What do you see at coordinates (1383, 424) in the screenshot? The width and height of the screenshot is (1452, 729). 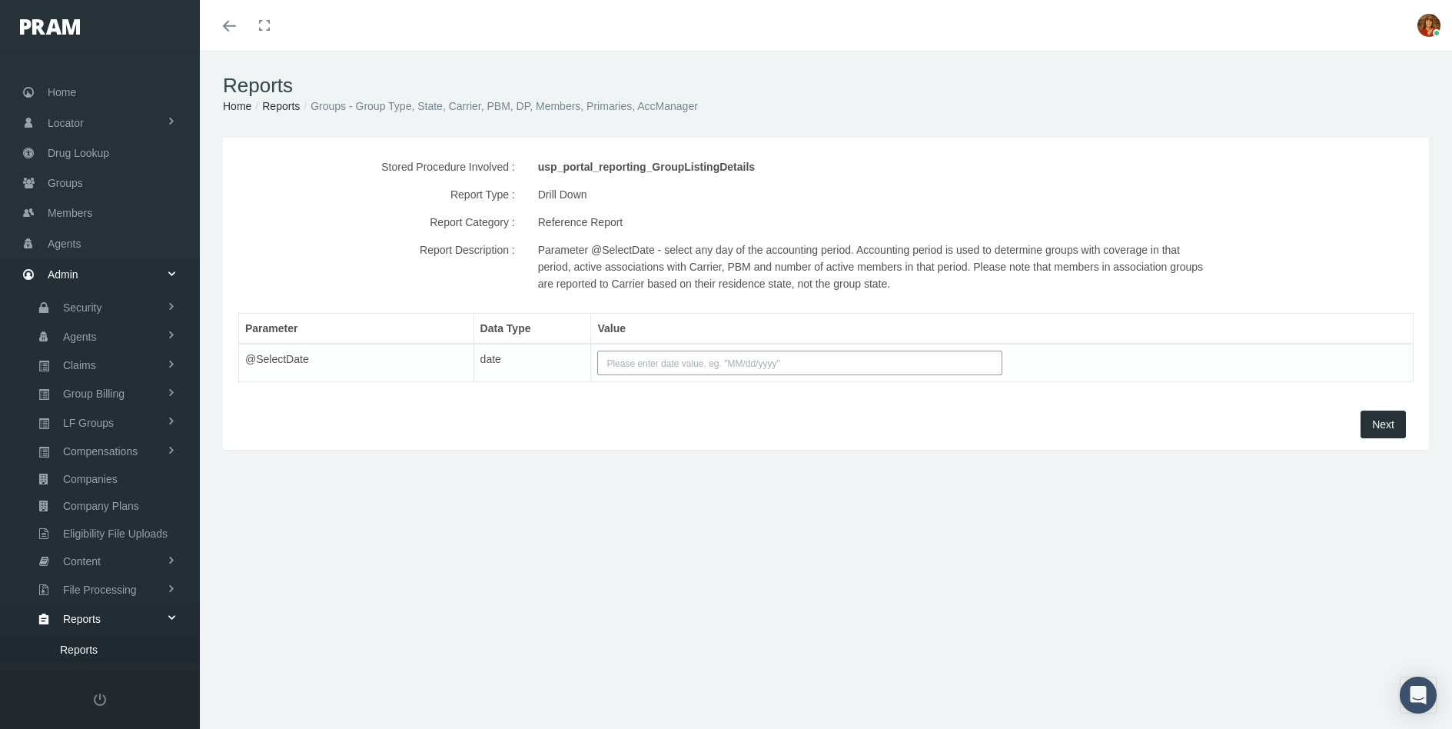 I see `span: Next` at bounding box center [1383, 424].